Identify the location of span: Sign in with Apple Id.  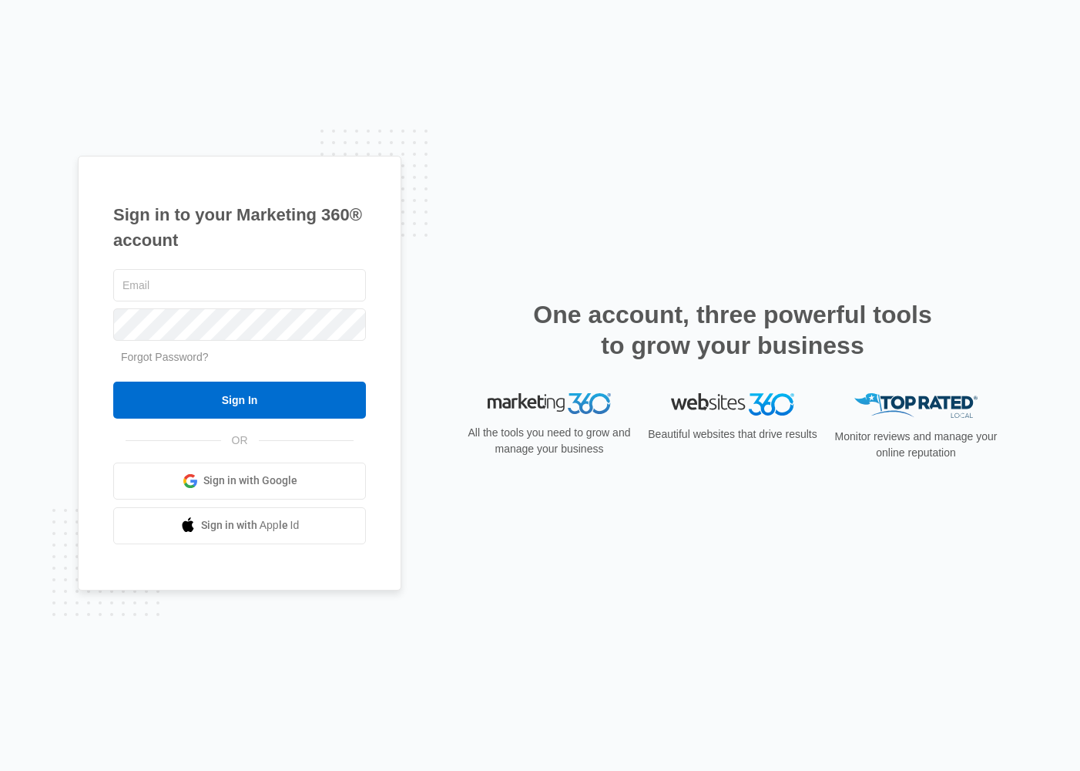
(250, 525).